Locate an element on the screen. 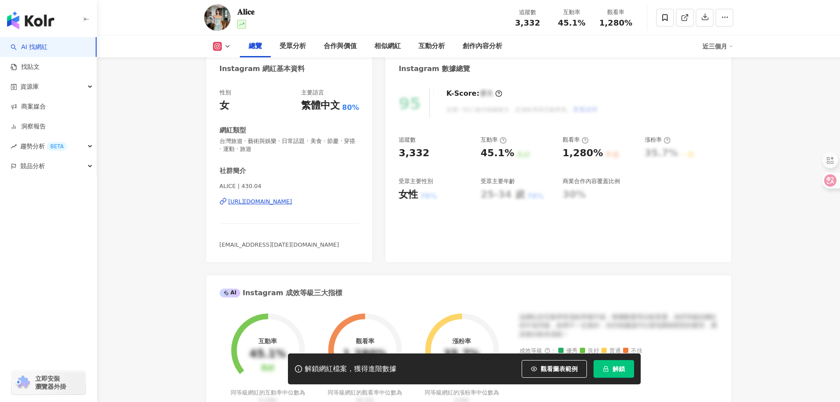 This screenshot has height=402, width=840. span: 競品分析 is located at coordinates (33, 166).